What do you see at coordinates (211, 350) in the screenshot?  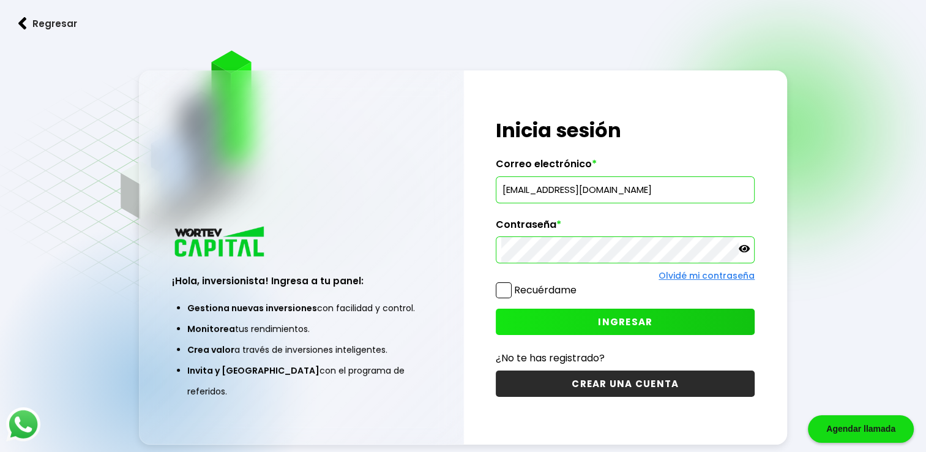 I see `span: Crea valor` at bounding box center [211, 350].